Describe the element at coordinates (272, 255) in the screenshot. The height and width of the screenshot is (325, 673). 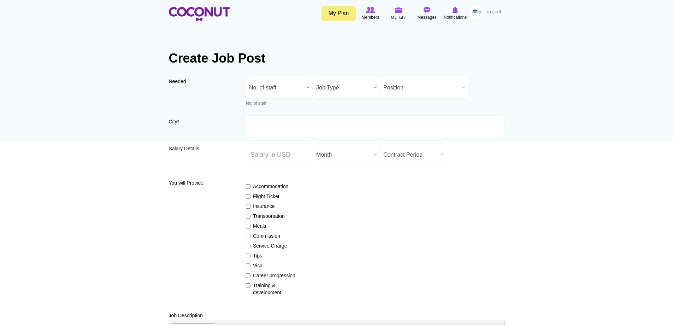
I see `label: Tips` at that location.